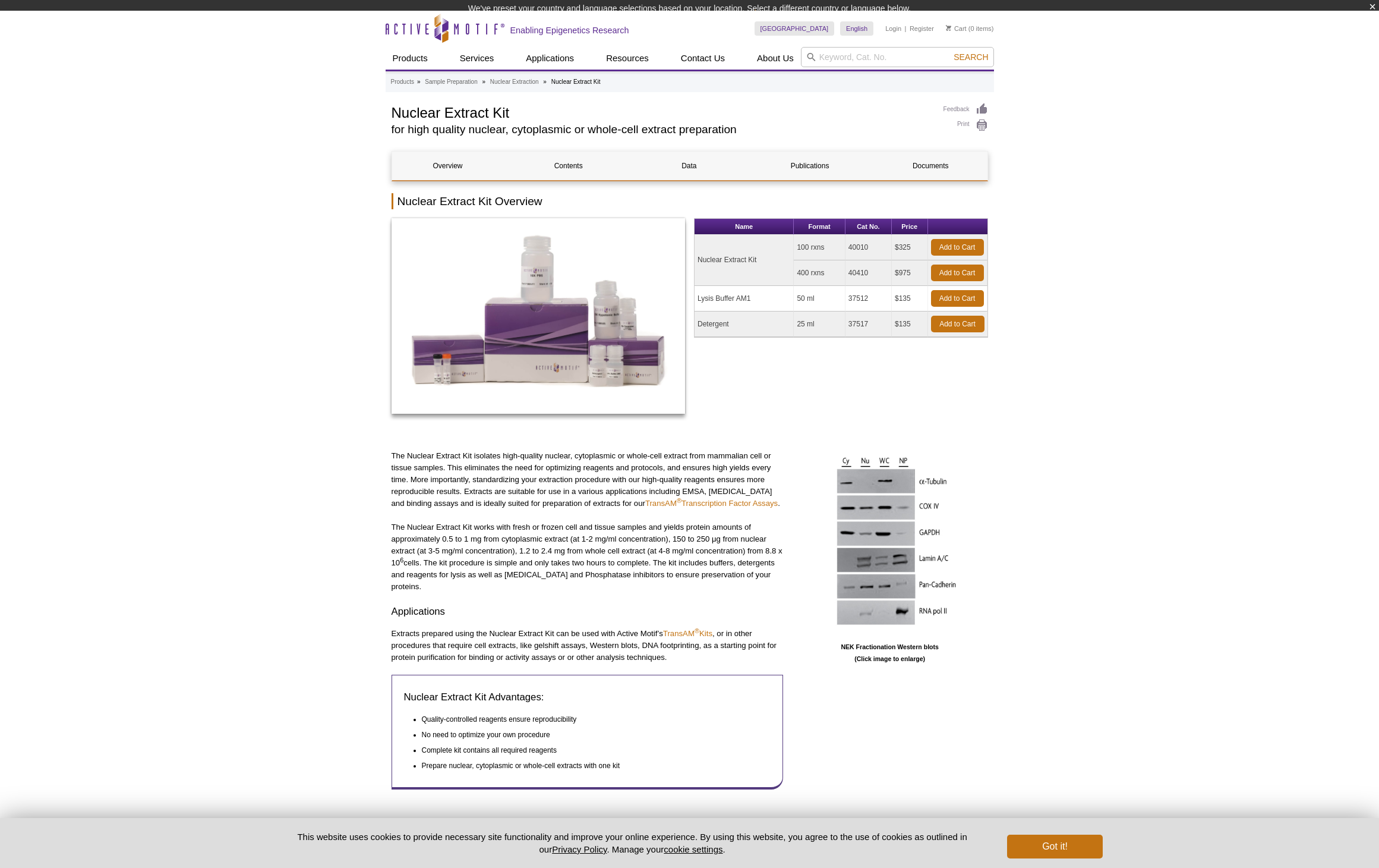 The width and height of the screenshot is (1379, 868). What do you see at coordinates (587, 698) in the screenshot?
I see `h3: Nuclear Extract Kit Advantages:` at bounding box center [587, 698].